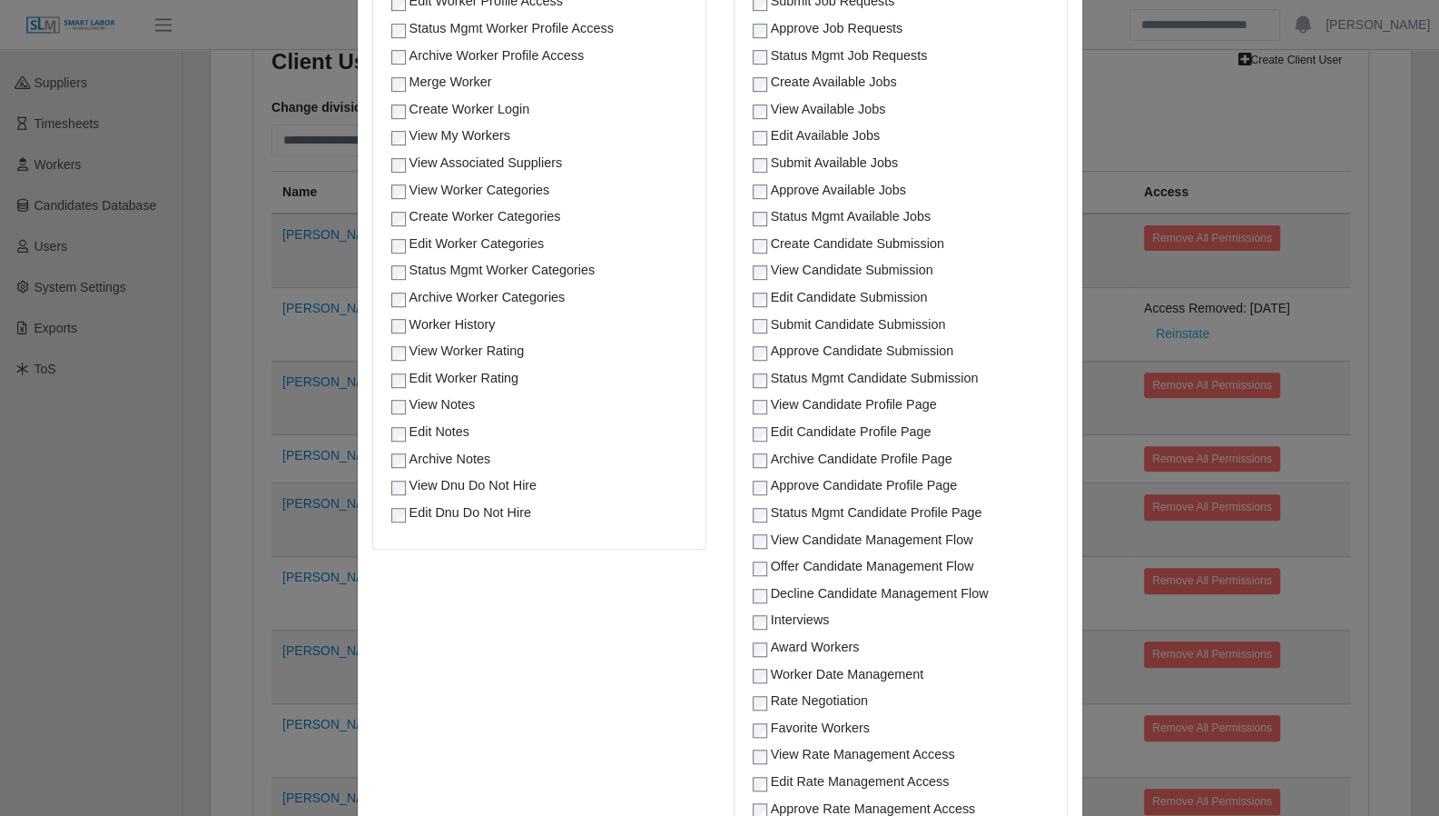 This screenshot has height=816, width=1439. I want to click on label: Create Worker Categories, so click(485, 217).